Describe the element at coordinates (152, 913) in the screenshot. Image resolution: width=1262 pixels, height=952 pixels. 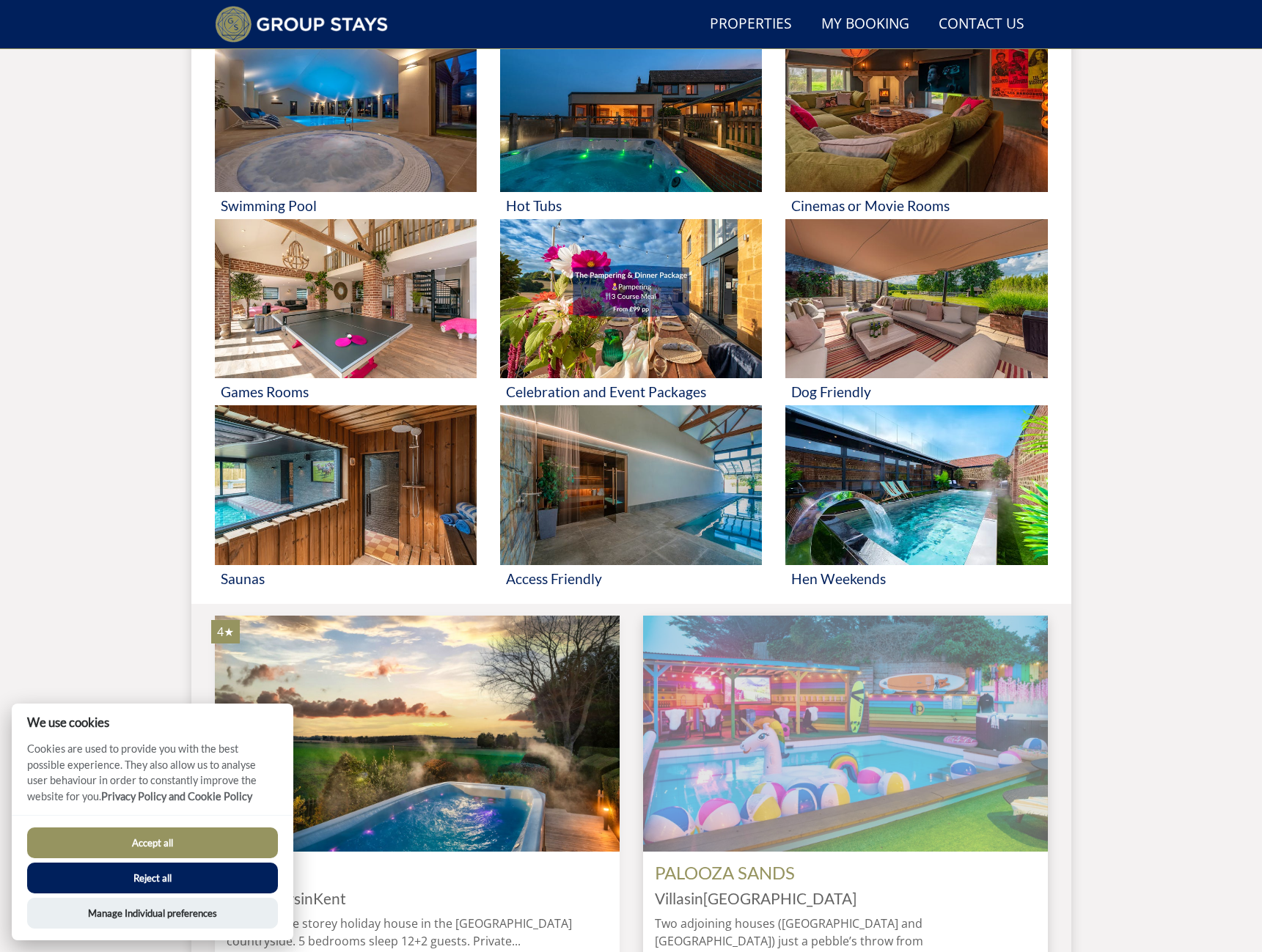
I see `button: Manage Individual preferences` at that location.